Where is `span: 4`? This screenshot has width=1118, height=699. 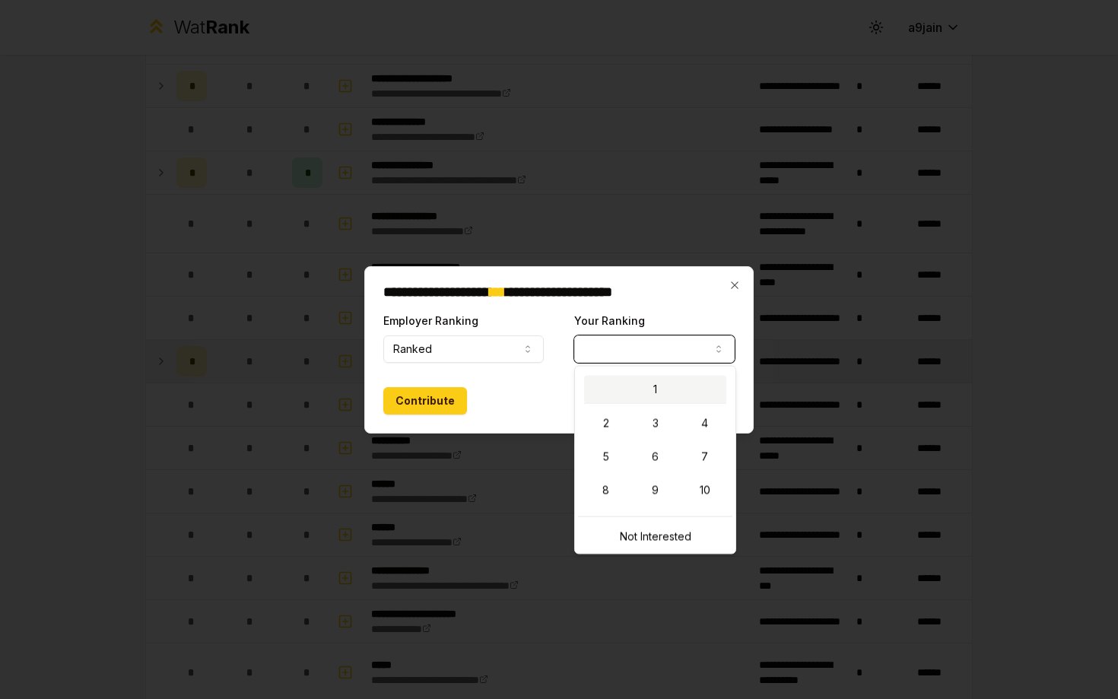 span: 4 is located at coordinates (704, 424).